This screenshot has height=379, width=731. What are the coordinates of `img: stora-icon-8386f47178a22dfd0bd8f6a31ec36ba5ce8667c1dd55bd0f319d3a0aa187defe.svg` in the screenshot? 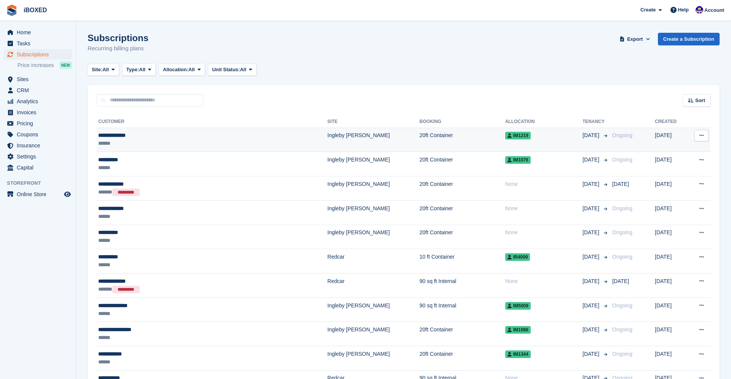 It's located at (12, 10).